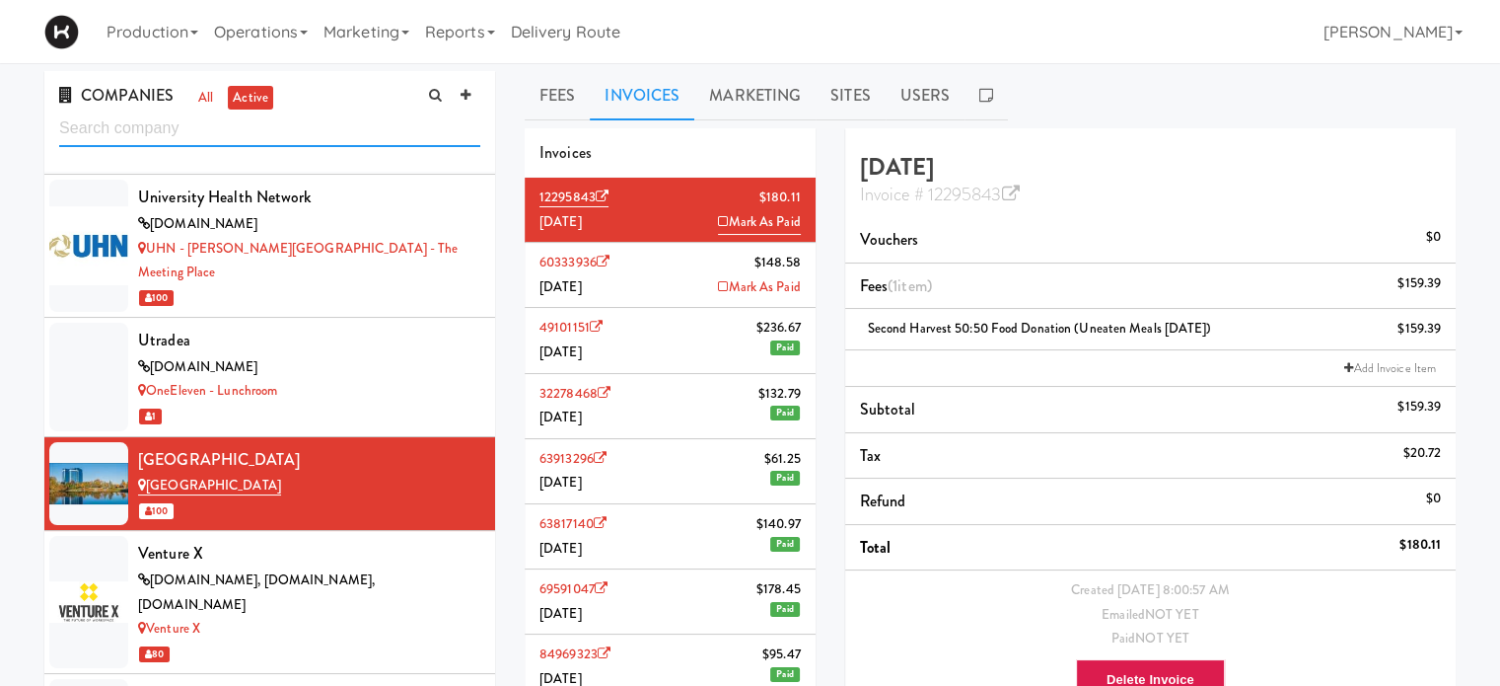 This screenshot has height=686, width=1500. What do you see at coordinates (642, 96) in the screenshot?
I see `a: Invoices` at bounding box center [642, 96].